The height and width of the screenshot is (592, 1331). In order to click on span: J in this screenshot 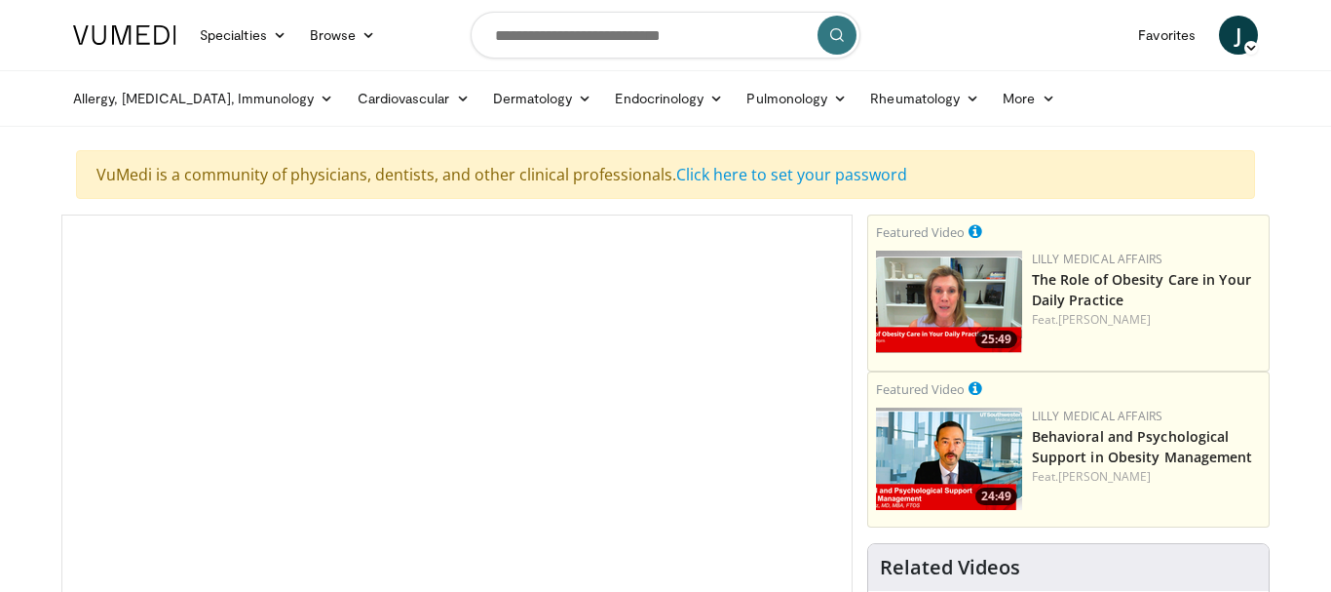, I will do `click(1239, 35)`.